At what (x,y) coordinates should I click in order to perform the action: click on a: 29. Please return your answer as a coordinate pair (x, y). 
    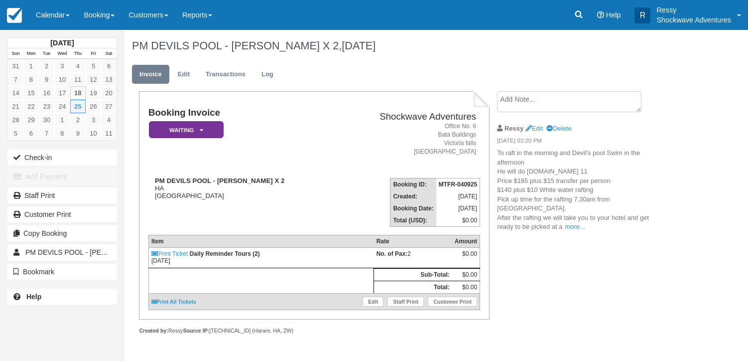
    Looking at the image, I should click on (31, 120).